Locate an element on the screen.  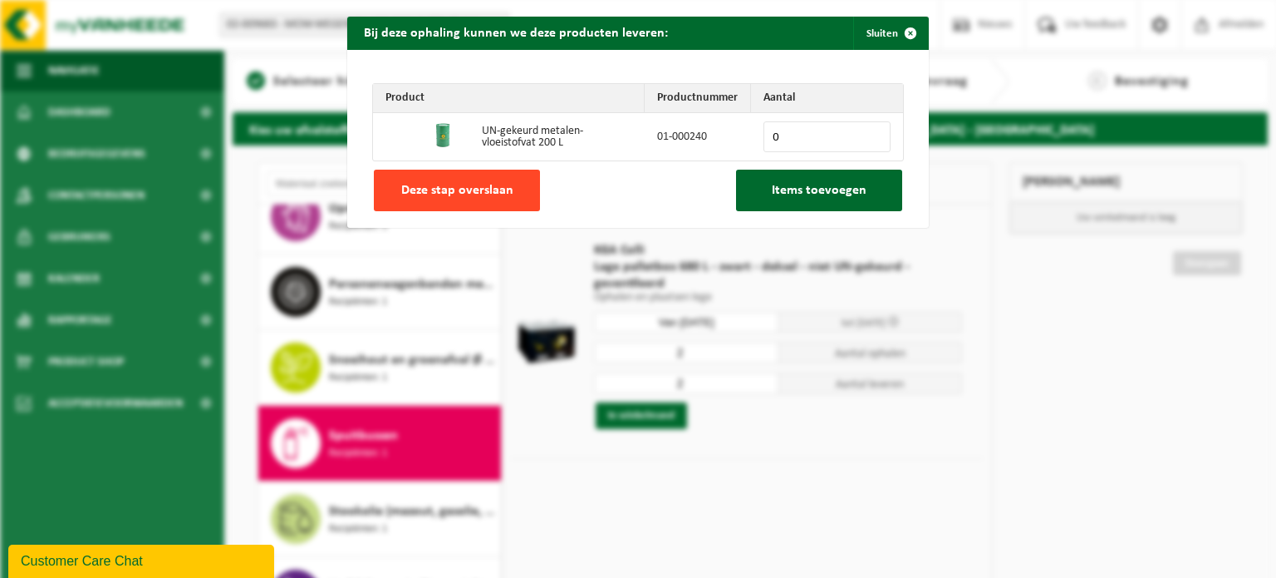
th: Product is located at coordinates (509, 98).